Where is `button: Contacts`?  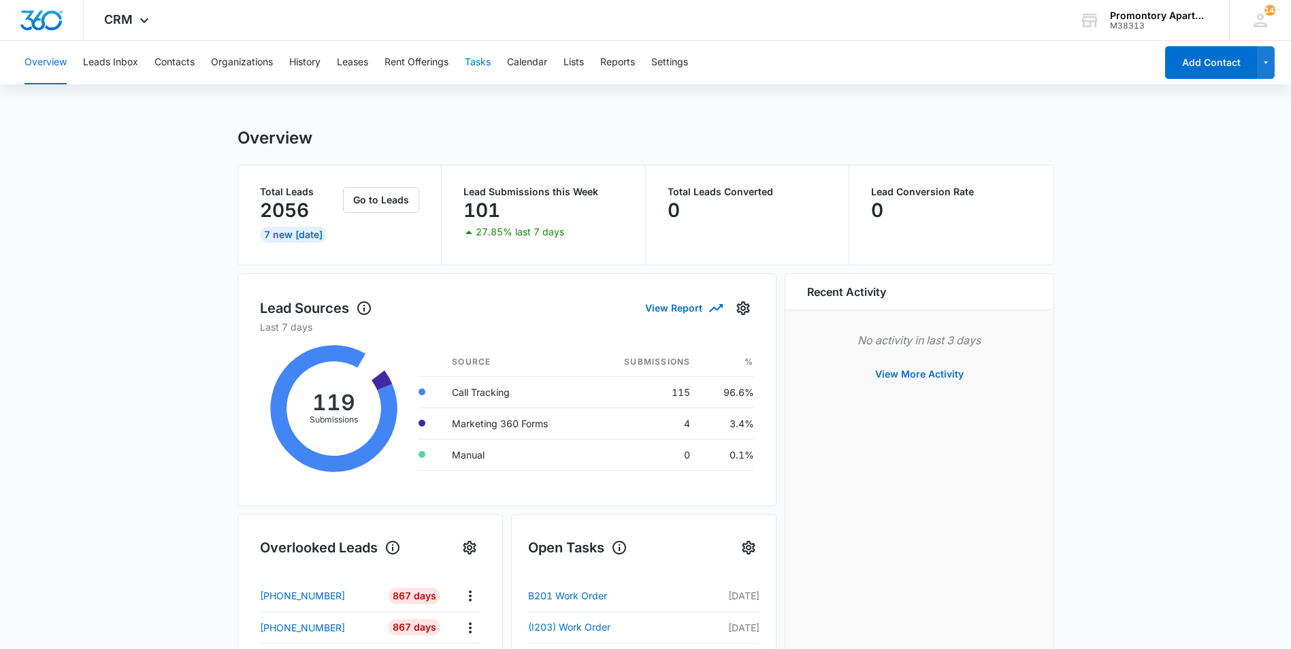 button: Contacts is located at coordinates (174, 63).